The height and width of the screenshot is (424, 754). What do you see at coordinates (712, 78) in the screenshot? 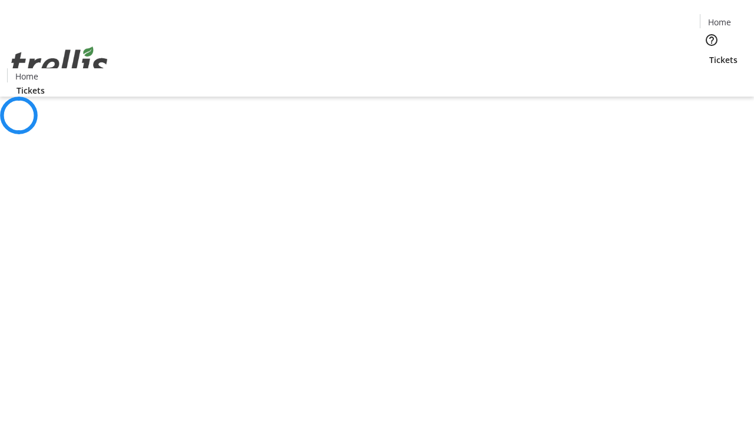
I see `button: Cart` at bounding box center [712, 78].